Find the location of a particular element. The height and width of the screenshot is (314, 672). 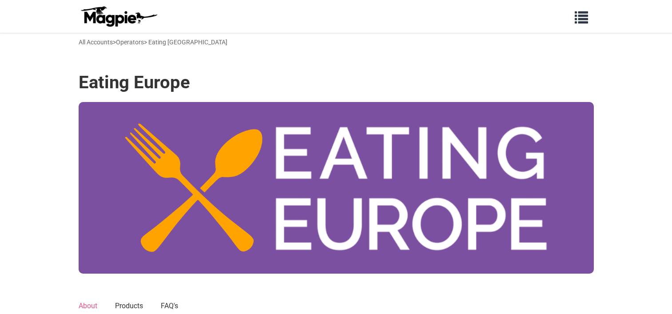

a: Operators is located at coordinates (130, 42).